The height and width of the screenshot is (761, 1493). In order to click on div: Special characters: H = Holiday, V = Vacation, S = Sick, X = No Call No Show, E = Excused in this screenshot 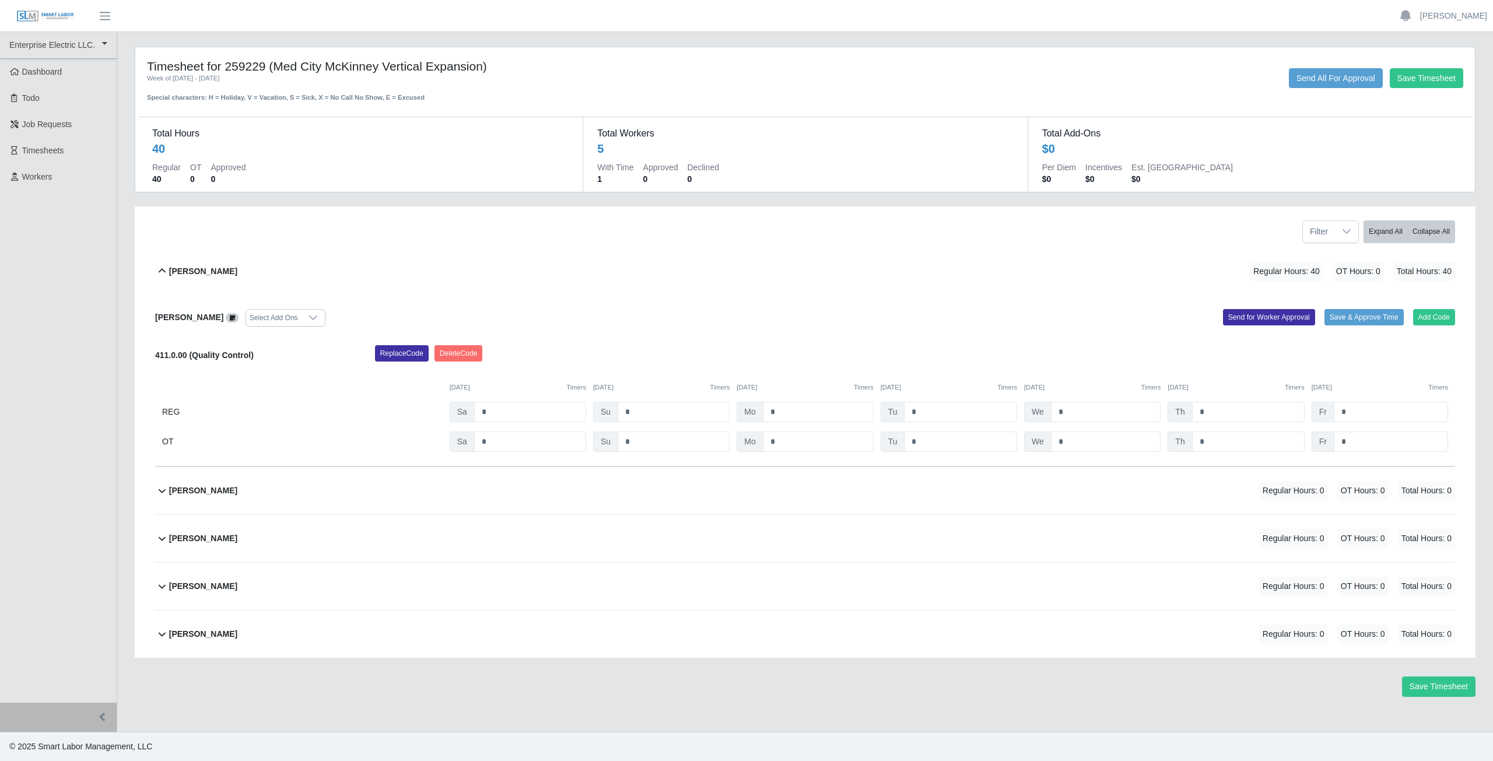, I will do `click(416, 93)`.